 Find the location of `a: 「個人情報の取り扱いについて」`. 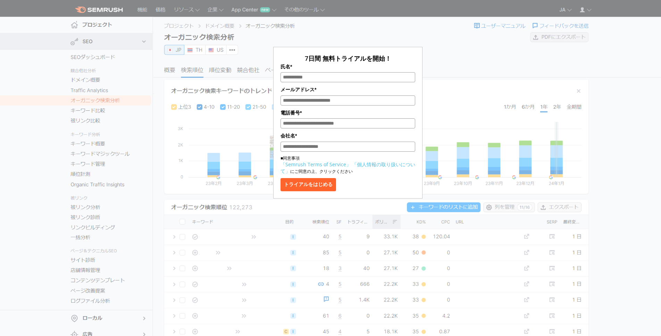

a: 「個人情報の取り扱いについて」 is located at coordinates (348, 168).